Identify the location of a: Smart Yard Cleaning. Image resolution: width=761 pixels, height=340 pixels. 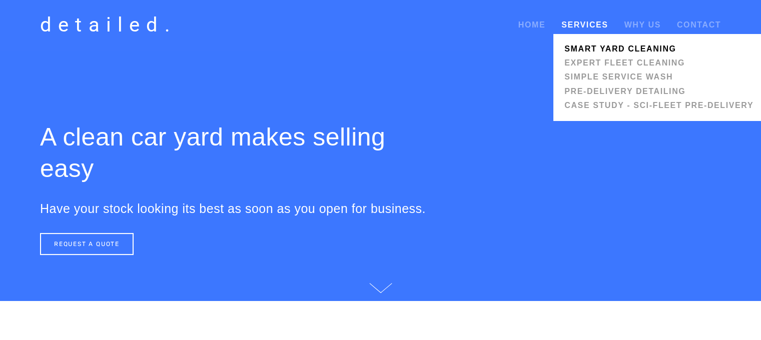
(659, 49).